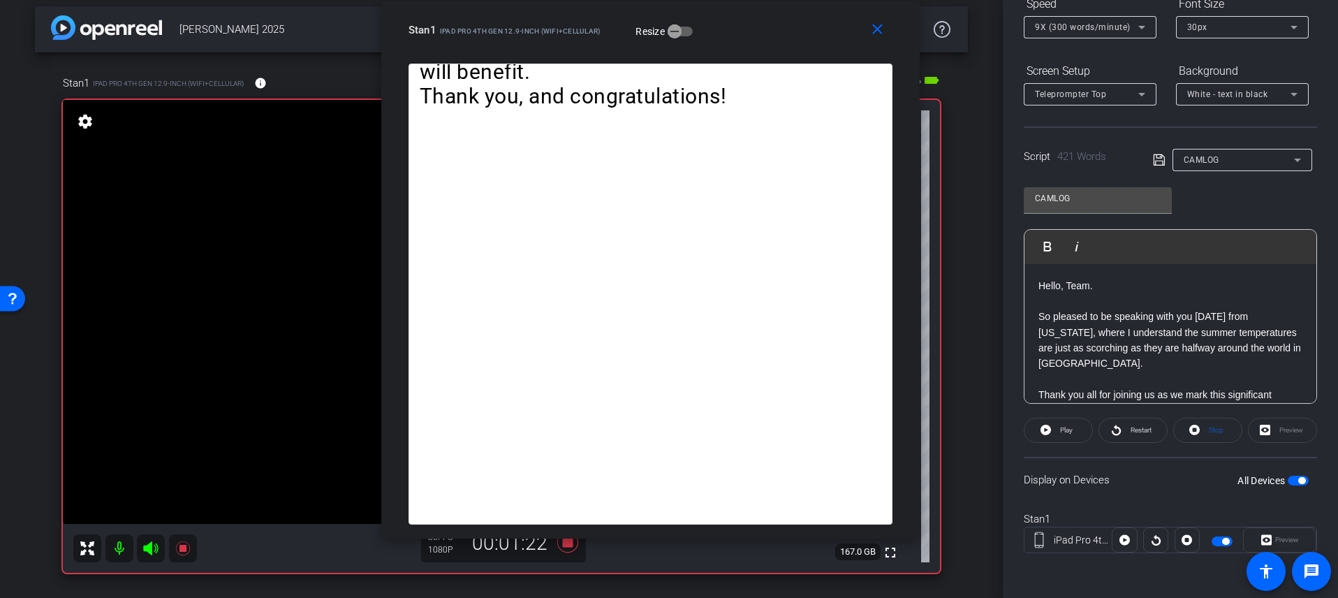 The image size is (1338, 598). I want to click on mat-icon: accessibility, so click(1266, 571).